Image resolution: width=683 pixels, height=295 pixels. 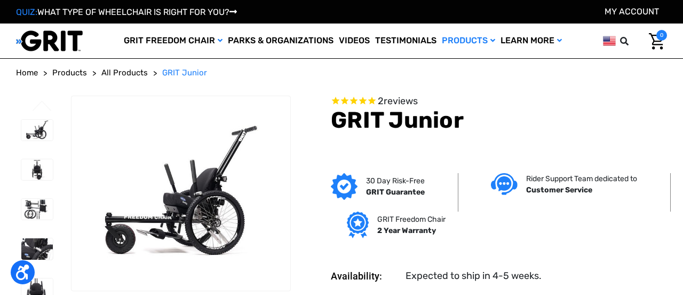 I want to click on a: Learn More, so click(x=531, y=41).